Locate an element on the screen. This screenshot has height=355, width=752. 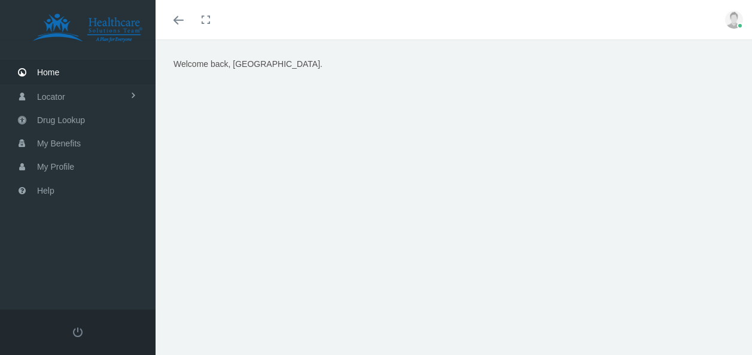
img: HEALTHCARE SOLUTIONS TEAM, LLC is located at coordinates (87, 28).